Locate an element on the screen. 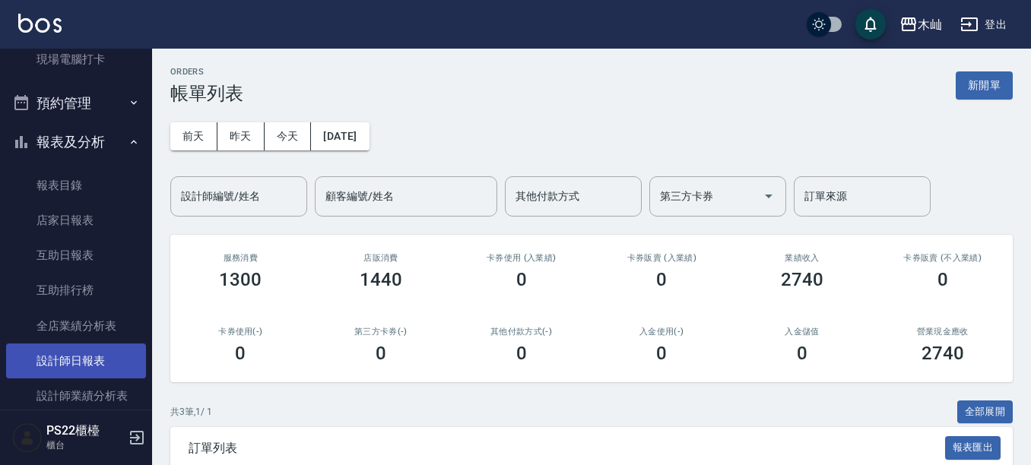 The width and height of the screenshot is (1031, 465). a: 新開單 is located at coordinates (984, 84).